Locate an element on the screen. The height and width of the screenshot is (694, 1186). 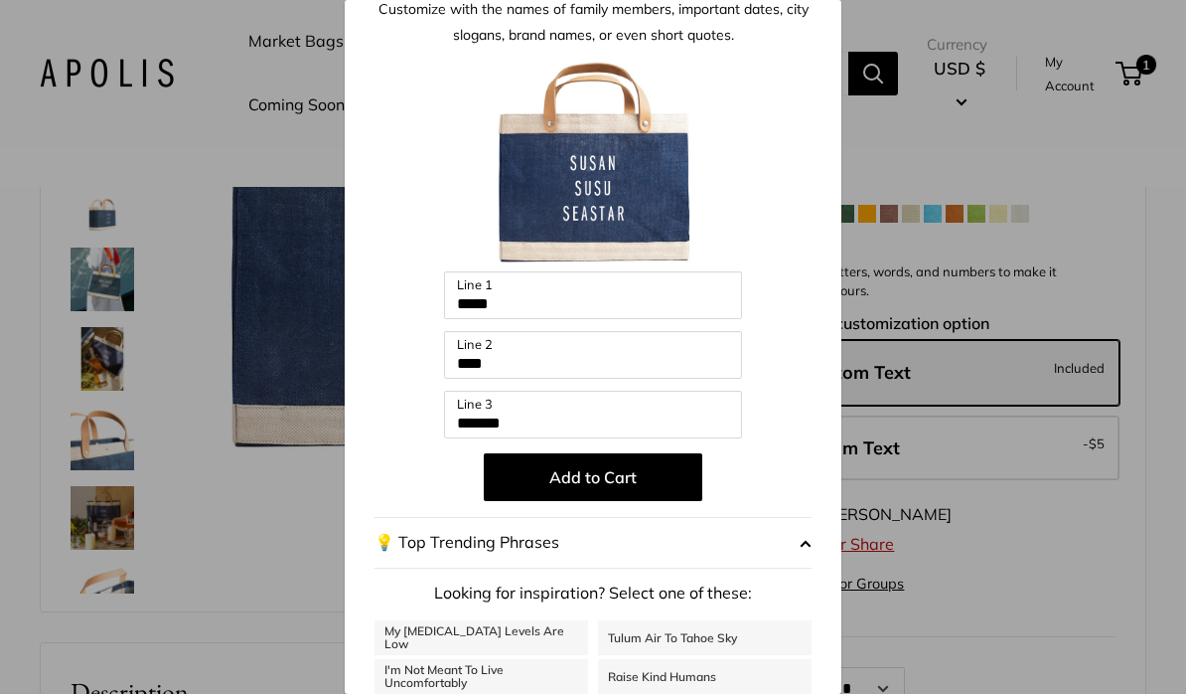
a: I'm Not Meant To Live Uncomfortably is located at coordinates (481, 676).